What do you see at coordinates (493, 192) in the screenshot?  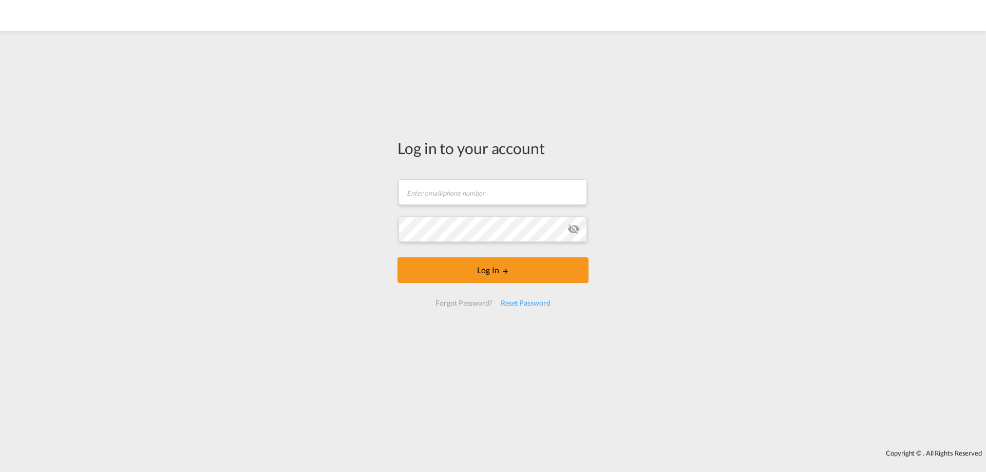 I see `input: Enter email/phone number` at bounding box center [493, 192].